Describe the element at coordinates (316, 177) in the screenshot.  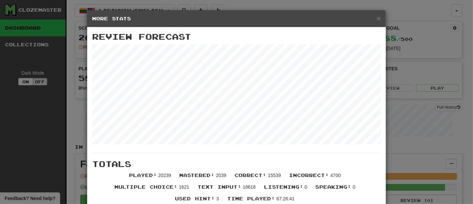
I see `li: 4700` at that location.